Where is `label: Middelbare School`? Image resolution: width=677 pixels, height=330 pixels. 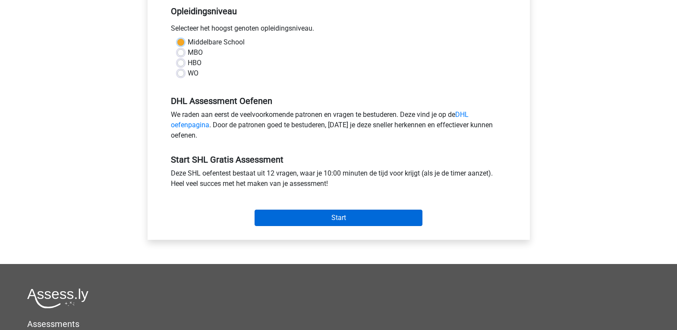 label: Middelbare School is located at coordinates (216, 42).